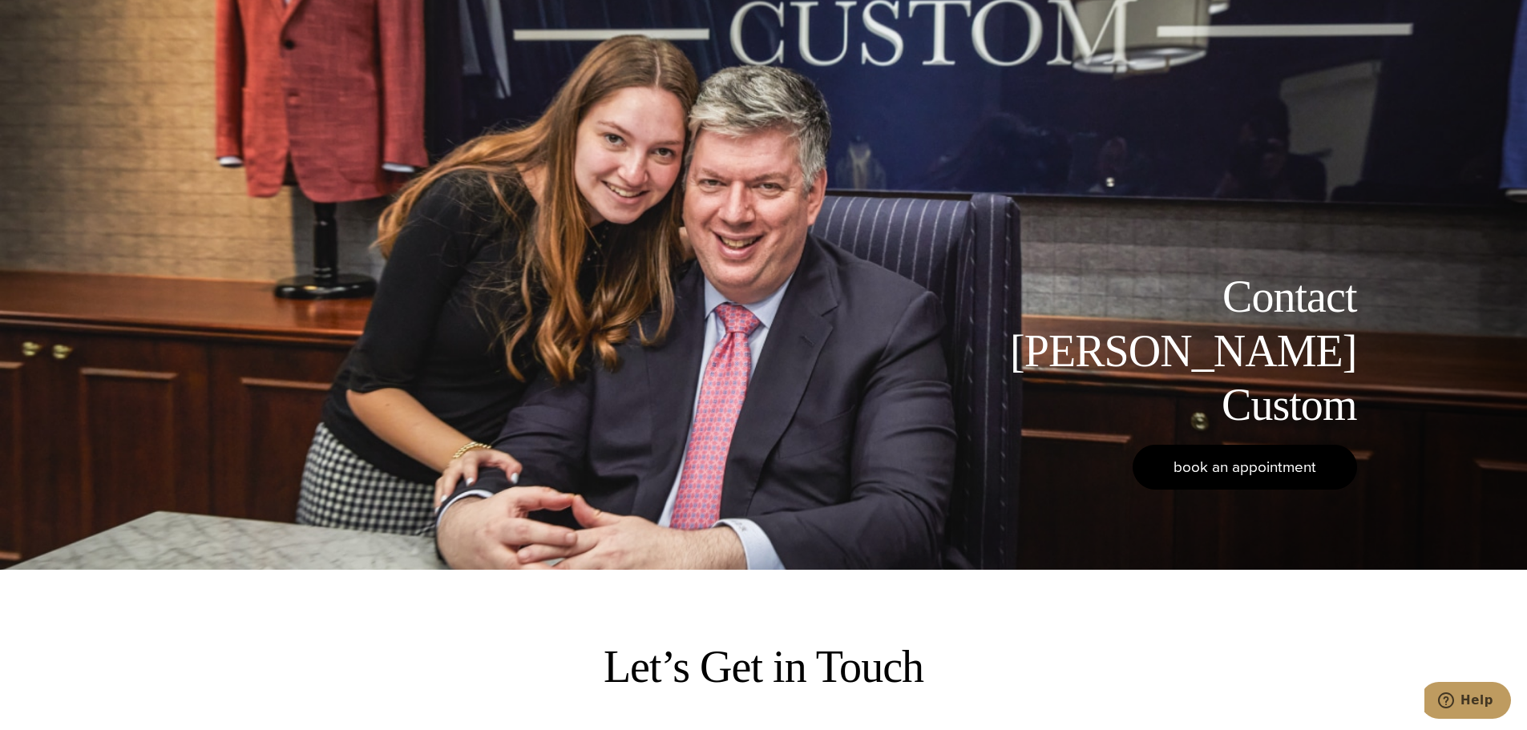  I want to click on h2: Let’s Get in Touch, so click(763, 667).